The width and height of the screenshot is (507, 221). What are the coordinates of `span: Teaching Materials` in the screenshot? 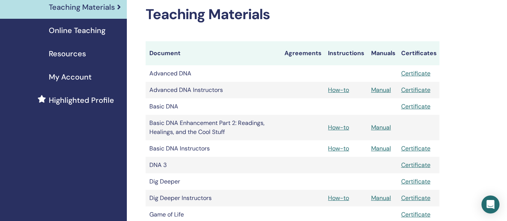 It's located at (82, 7).